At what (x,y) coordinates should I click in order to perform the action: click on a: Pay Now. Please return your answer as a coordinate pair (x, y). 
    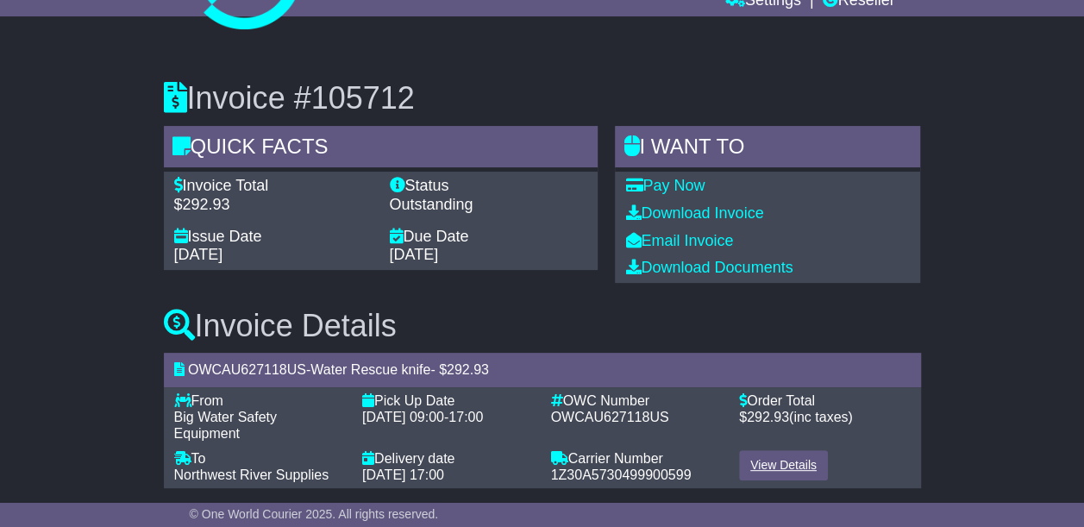
    Looking at the image, I should click on (665, 185).